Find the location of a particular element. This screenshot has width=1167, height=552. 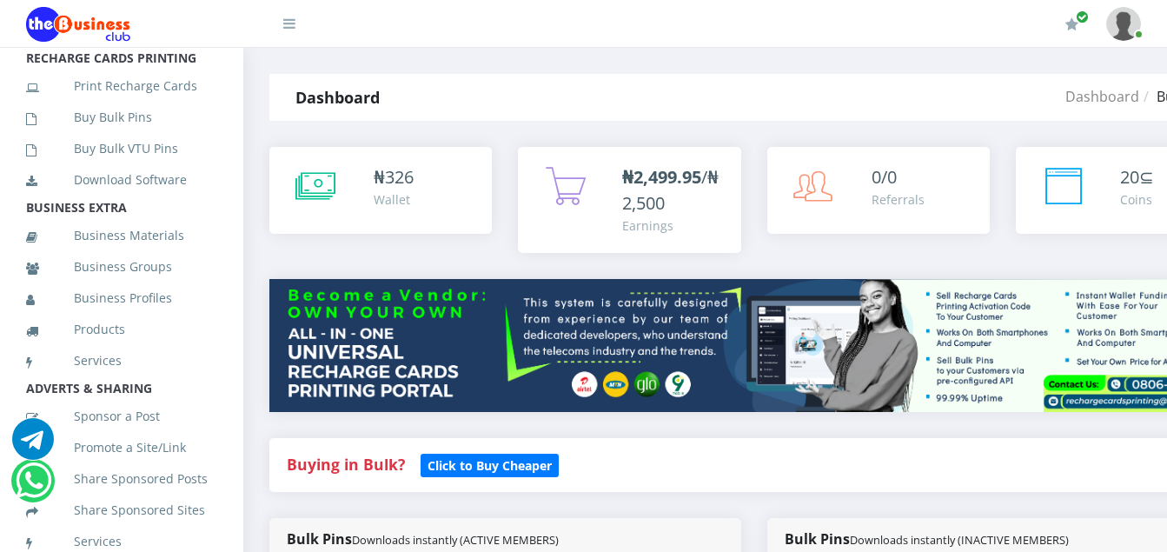

strong: Dashboard is located at coordinates (337, 97).